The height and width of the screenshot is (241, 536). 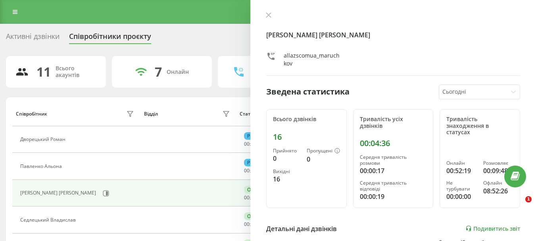 I want to click on div: 00:52:19, so click(x=462, y=171).